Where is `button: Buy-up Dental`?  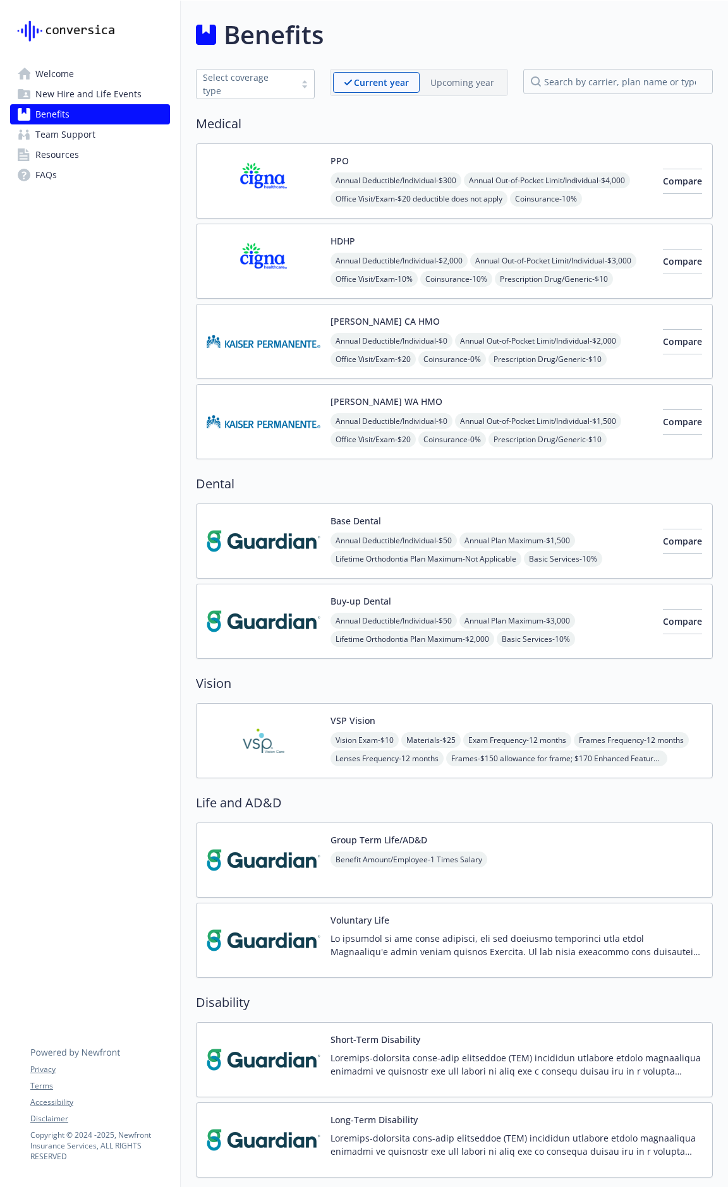 button: Buy-up Dental is located at coordinates (361, 601).